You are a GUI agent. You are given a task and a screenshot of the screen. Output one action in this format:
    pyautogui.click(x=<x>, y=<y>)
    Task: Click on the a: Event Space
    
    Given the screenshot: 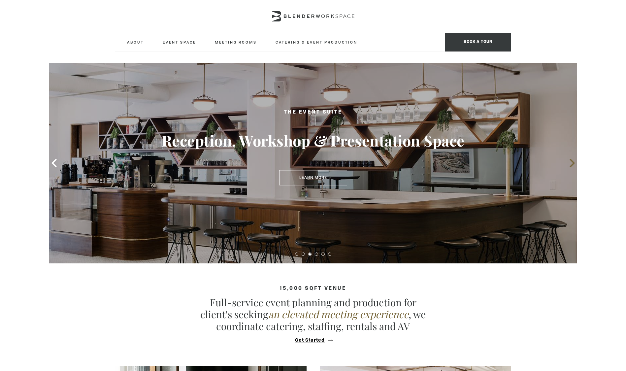 What is the action you would take?
    pyautogui.click(x=179, y=42)
    